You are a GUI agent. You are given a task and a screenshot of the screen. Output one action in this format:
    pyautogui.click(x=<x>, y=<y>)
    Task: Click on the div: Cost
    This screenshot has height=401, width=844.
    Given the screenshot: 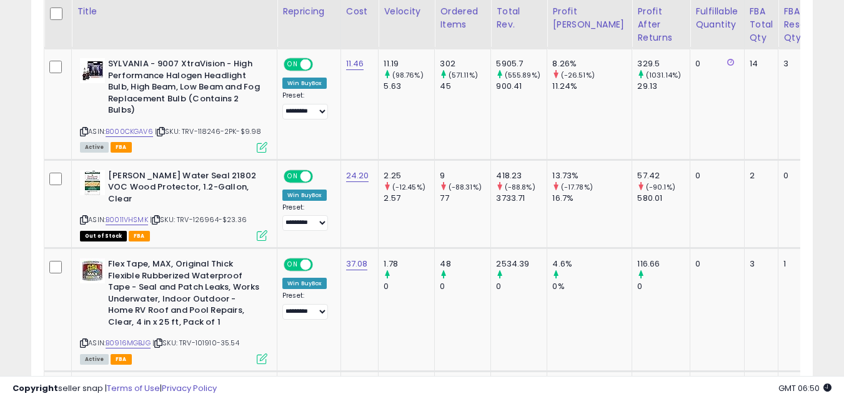 What is the action you would take?
    pyautogui.click(x=360, y=11)
    